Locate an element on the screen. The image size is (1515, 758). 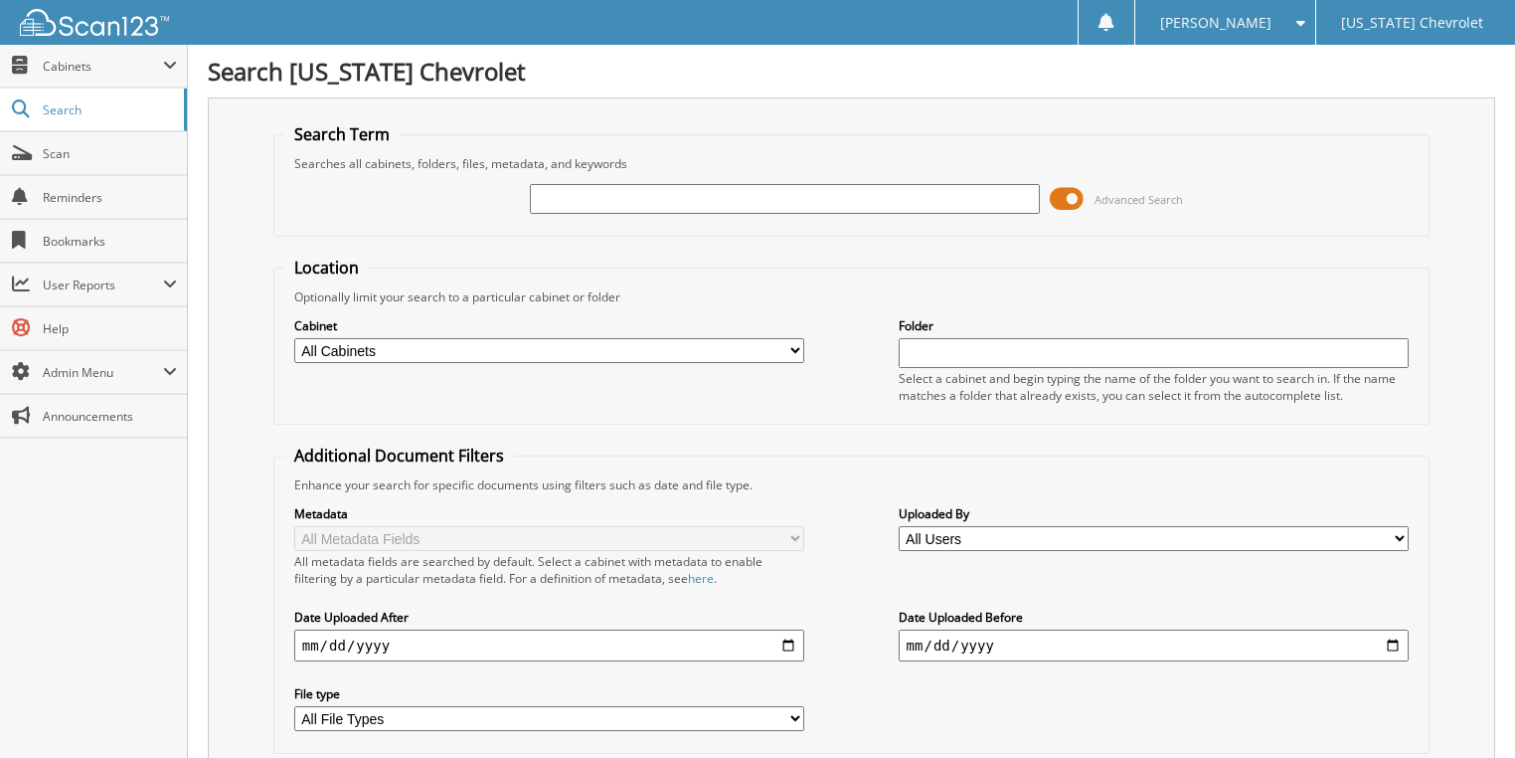
a: here is located at coordinates (701, 578).